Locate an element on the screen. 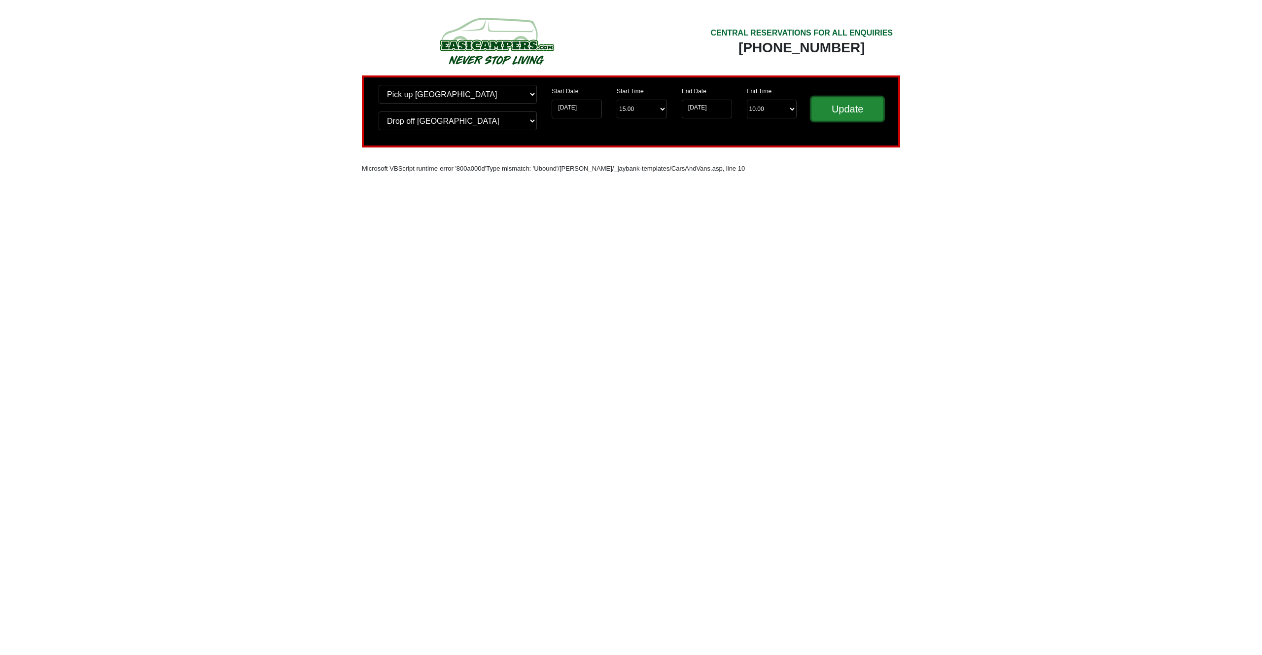 This screenshot has width=1262, height=655. font: error '800a000d' is located at coordinates (463, 168).